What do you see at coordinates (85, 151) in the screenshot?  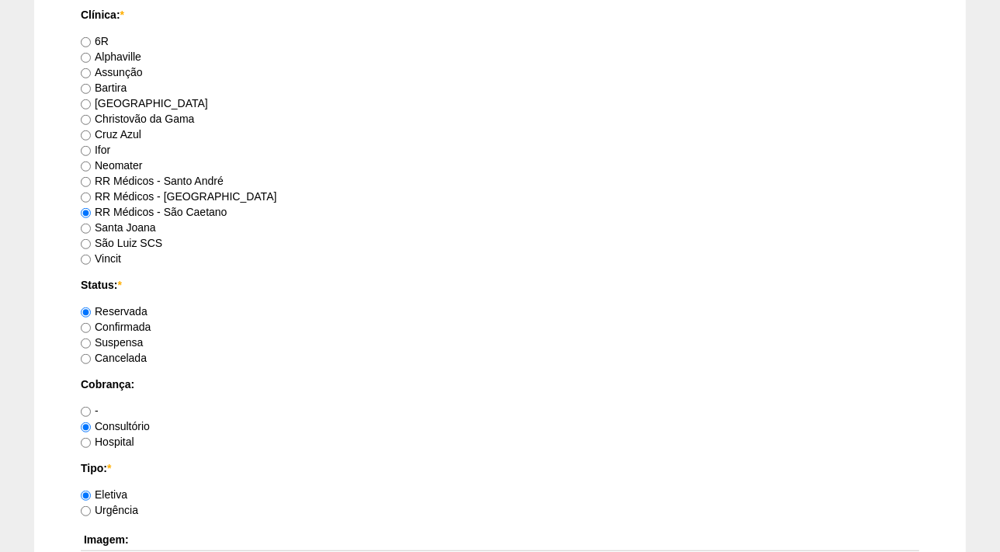 I see `input: Ifor` at bounding box center [85, 151].